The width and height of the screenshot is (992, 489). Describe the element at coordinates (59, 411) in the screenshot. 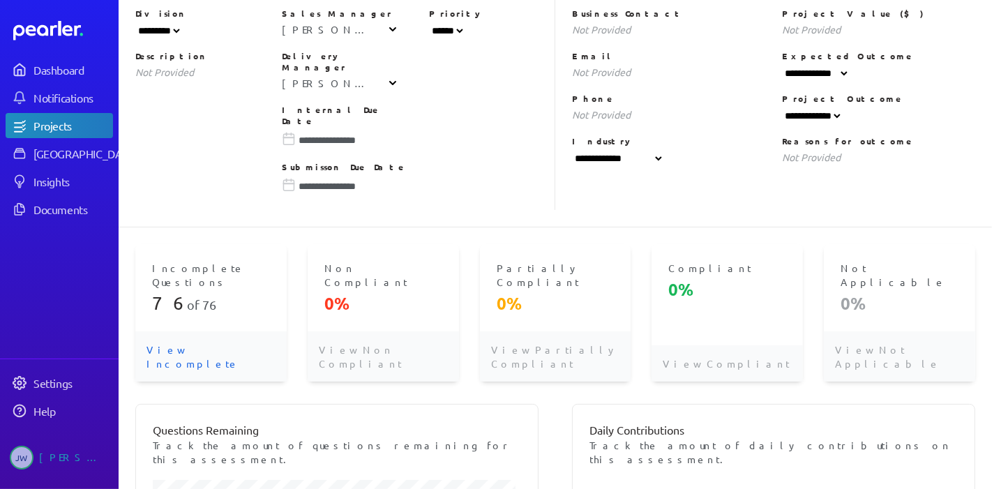

I see `a: Help` at that location.